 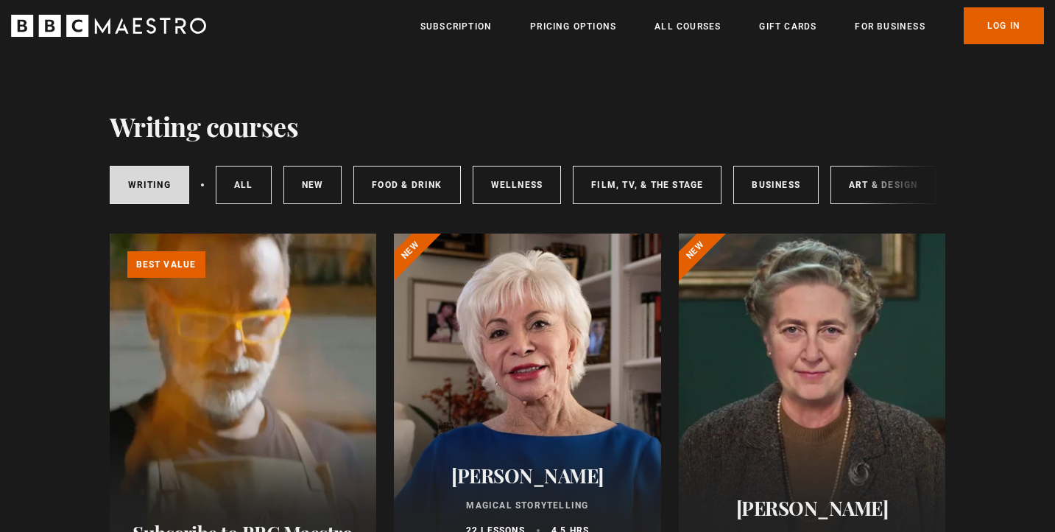 I want to click on a: Food & Drink, so click(x=406, y=185).